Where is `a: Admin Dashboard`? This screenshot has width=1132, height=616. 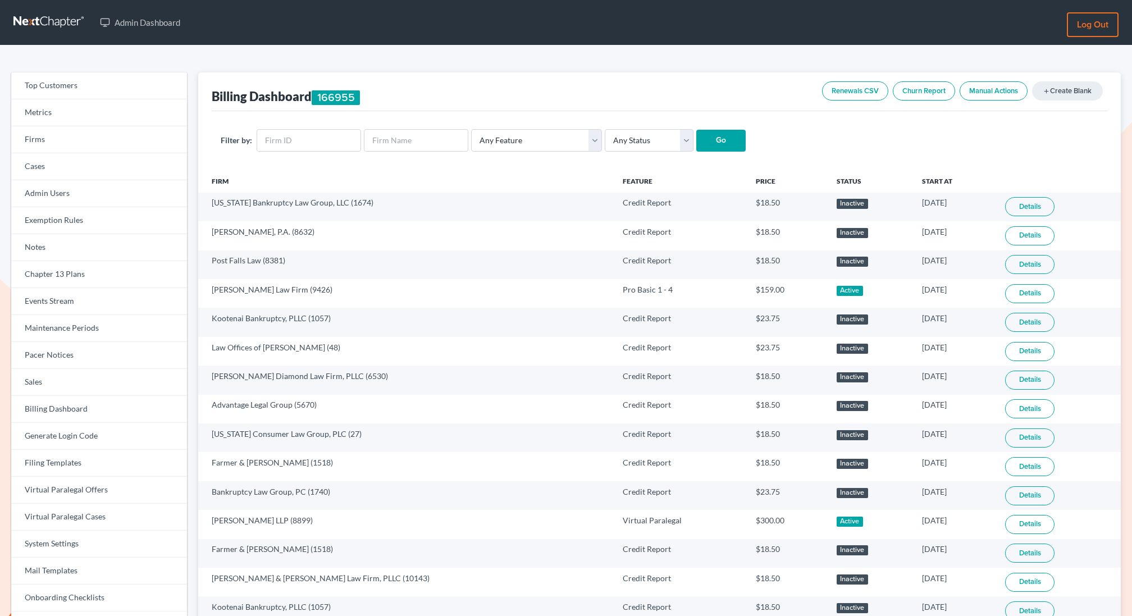
a: Admin Dashboard is located at coordinates (140, 22).